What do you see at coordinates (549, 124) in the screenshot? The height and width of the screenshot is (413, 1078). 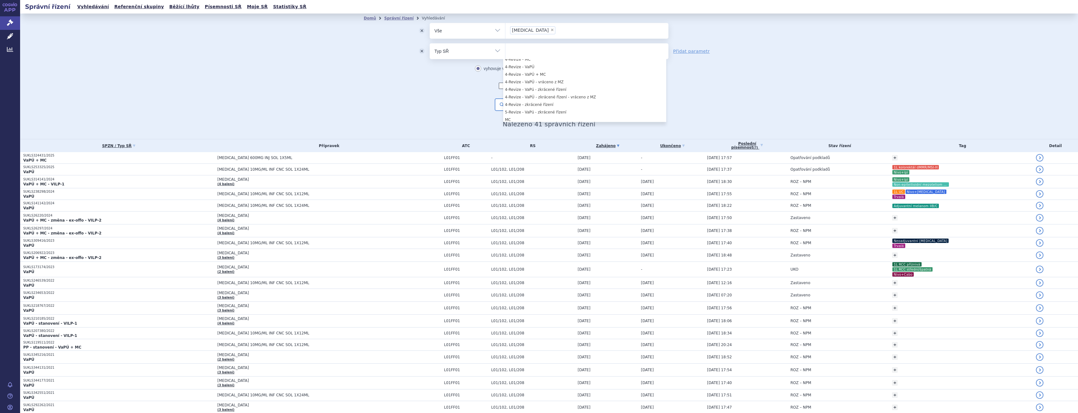 I see `span: Nalezeno 41 správních řízení` at bounding box center [549, 124].